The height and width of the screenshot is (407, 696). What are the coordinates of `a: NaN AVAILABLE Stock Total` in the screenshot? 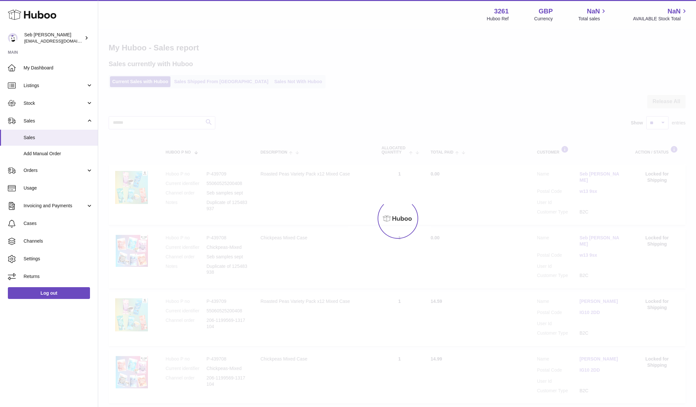 It's located at (660, 14).